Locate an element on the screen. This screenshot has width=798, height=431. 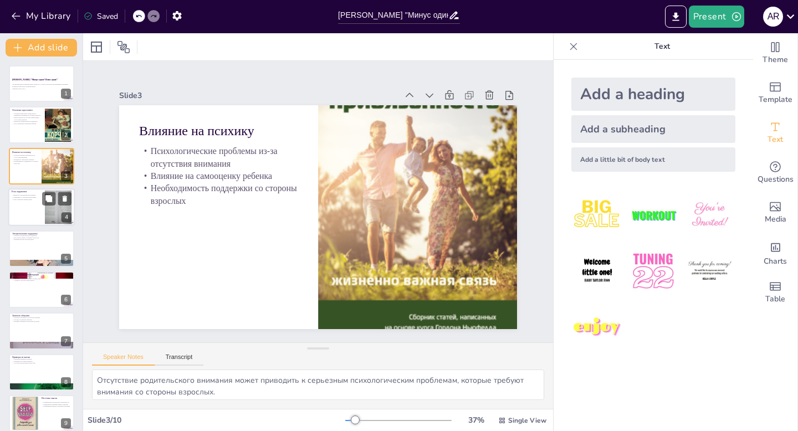
img: 4.jpeg is located at coordinates (597, 271).